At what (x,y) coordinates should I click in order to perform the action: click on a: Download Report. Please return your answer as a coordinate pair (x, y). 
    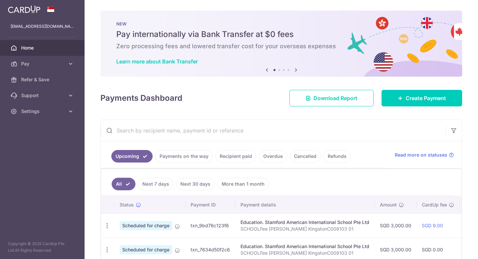
    Looking at the image, I should click on (331, 98).